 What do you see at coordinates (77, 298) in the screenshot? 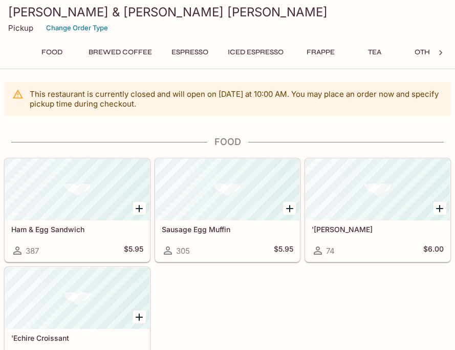
I see `div: 'Echire Croissant` at bounding box center [77, 298].